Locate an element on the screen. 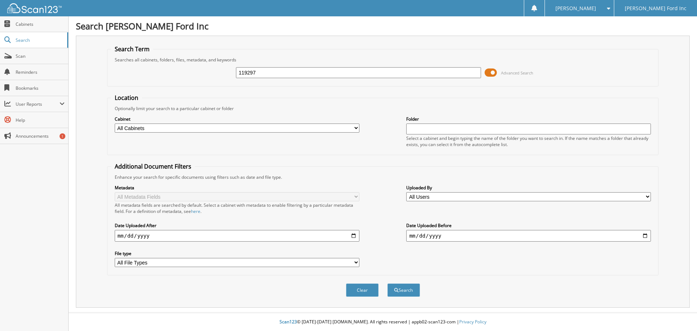  legend: Search Term is located at coordinates (132, 49).